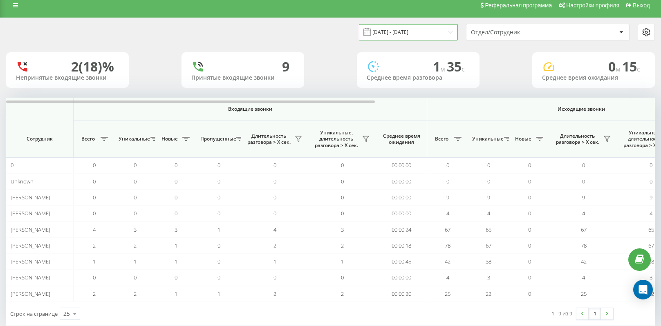 This screenshot has width=661, height=326. What do you see at coordinates (520, 32) in the screenshot?
I see `div: Отдел/Сотрудник` at bounding box center [520, 32].